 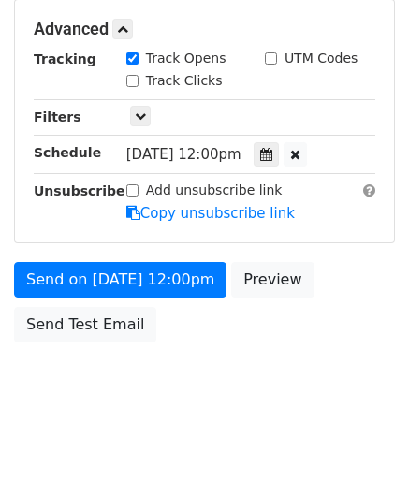 What do you see at coordinates (80, 191) in the screenshot?
I see `strong: Unsubscribe` at bounding box center [80, 191].